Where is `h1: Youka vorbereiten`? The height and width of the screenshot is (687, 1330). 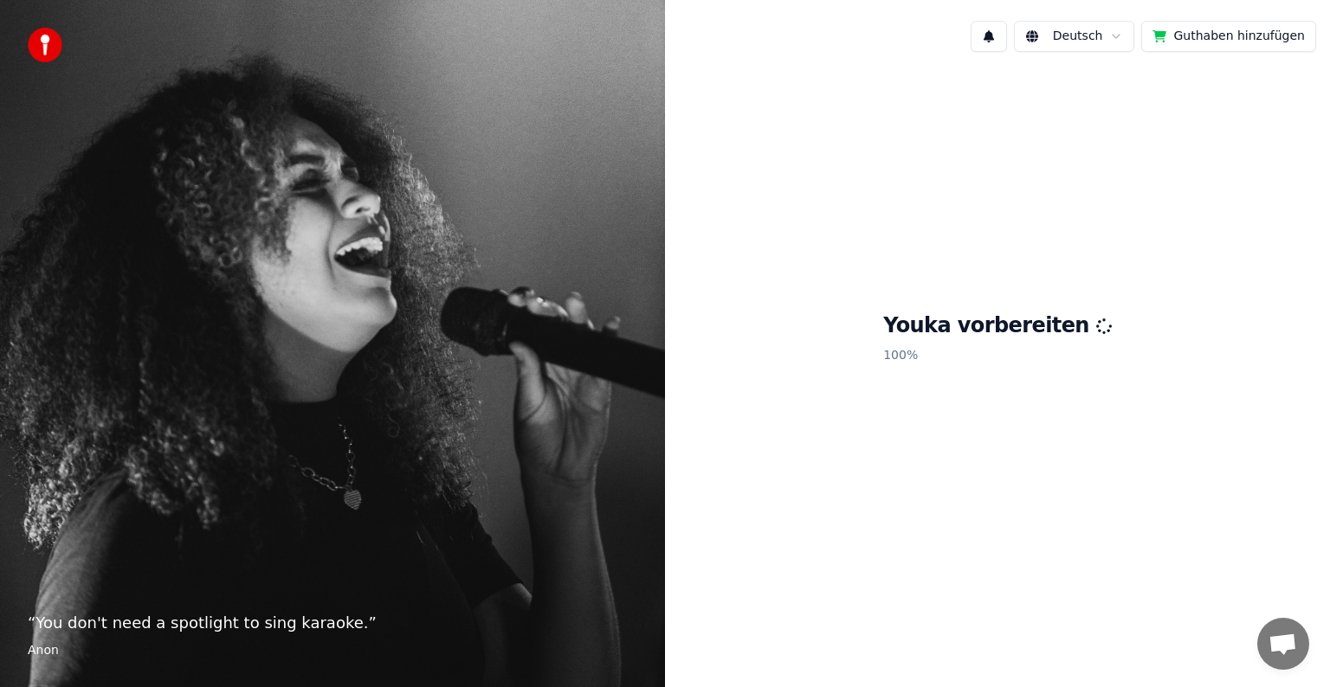 h1: Youka vorbereiten is located at coordinates (997, 326).